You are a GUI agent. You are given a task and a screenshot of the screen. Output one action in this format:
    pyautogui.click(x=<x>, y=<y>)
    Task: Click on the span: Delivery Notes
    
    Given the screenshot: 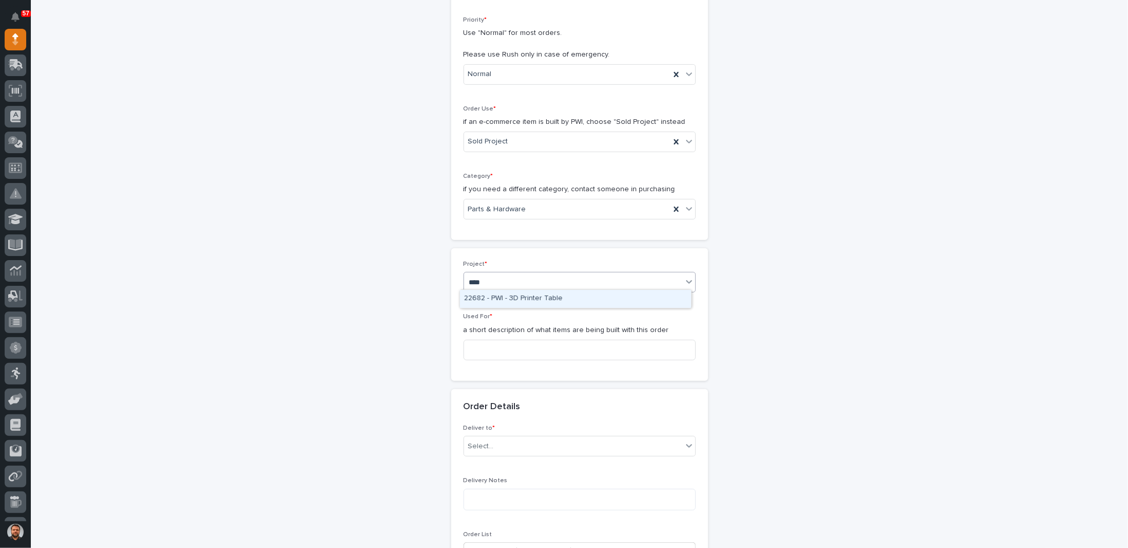 What is the action you would take?
    pyautogui.click(x=486, y=481)
    